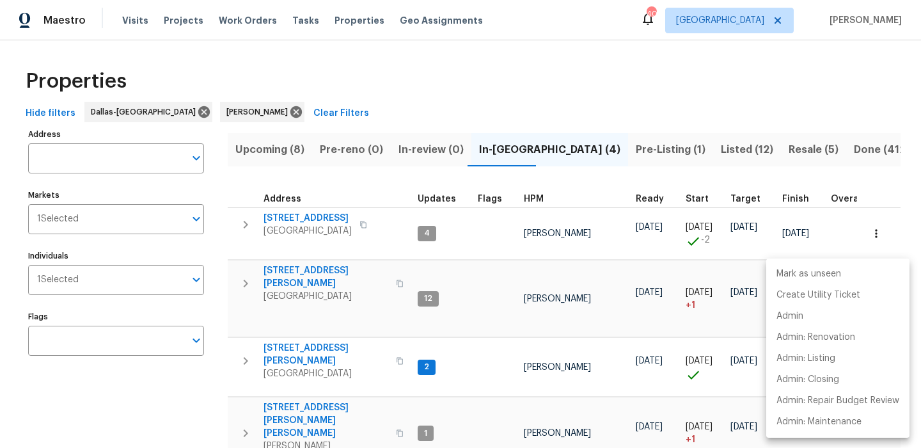 This screenshot has height=448, width=921. Describe the element at coordinates (818, 295) in the screenshot. I see `p: Create Utility Ticket` at that location.